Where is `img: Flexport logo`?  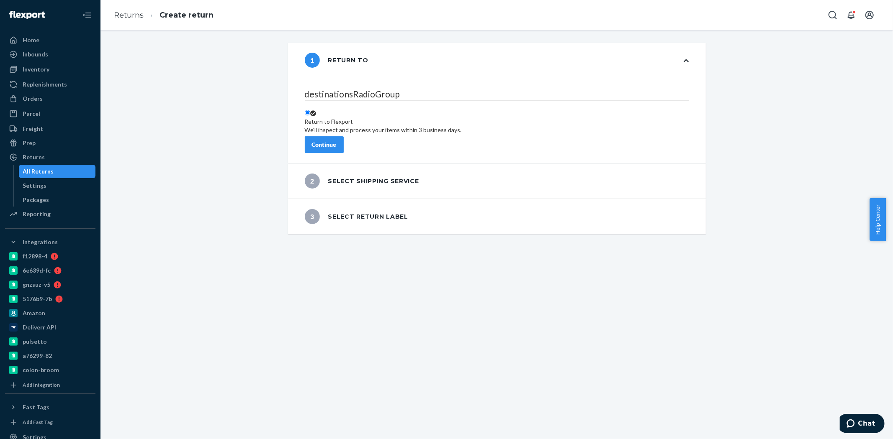 img: Flexport logo is located at coordinates (27, 15).